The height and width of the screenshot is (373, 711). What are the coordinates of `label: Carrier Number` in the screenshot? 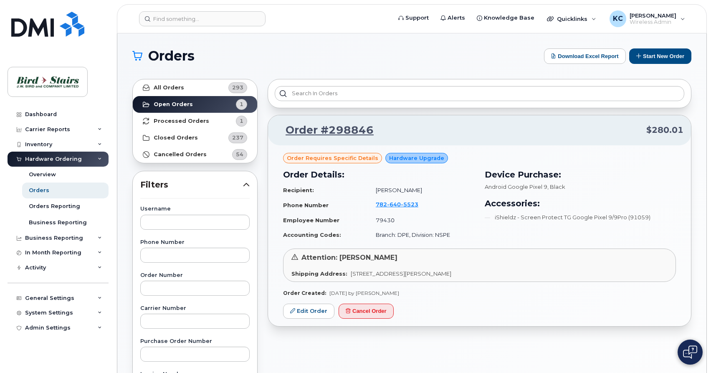 It's located at (195, 308).